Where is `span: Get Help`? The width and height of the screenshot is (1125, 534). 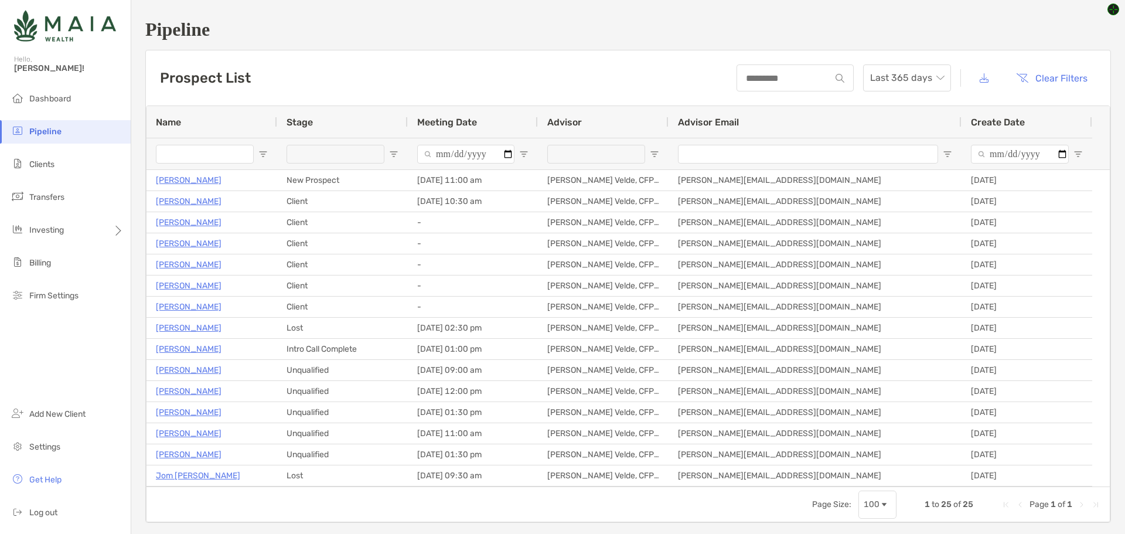
span: Get Help is located at coordinates (45, 479).